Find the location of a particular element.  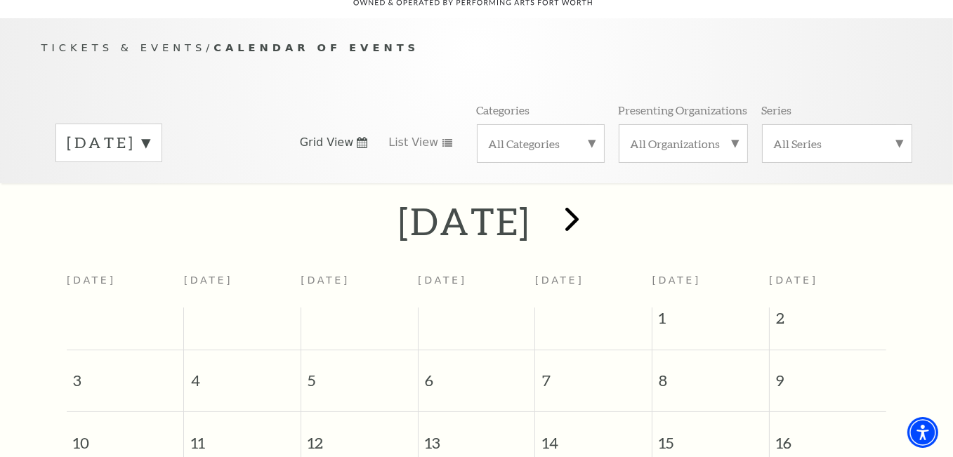

span: 1 is located at coordinates (710, 321).